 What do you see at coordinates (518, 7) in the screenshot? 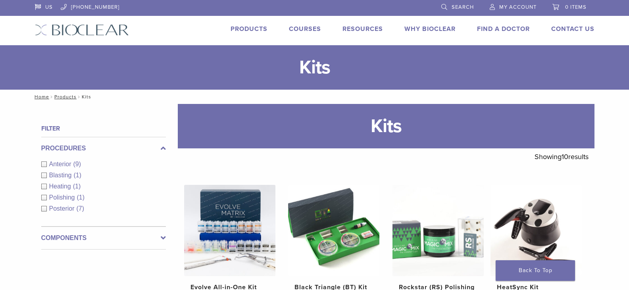
I see `span: My Account` at bounding box center [518, 7].